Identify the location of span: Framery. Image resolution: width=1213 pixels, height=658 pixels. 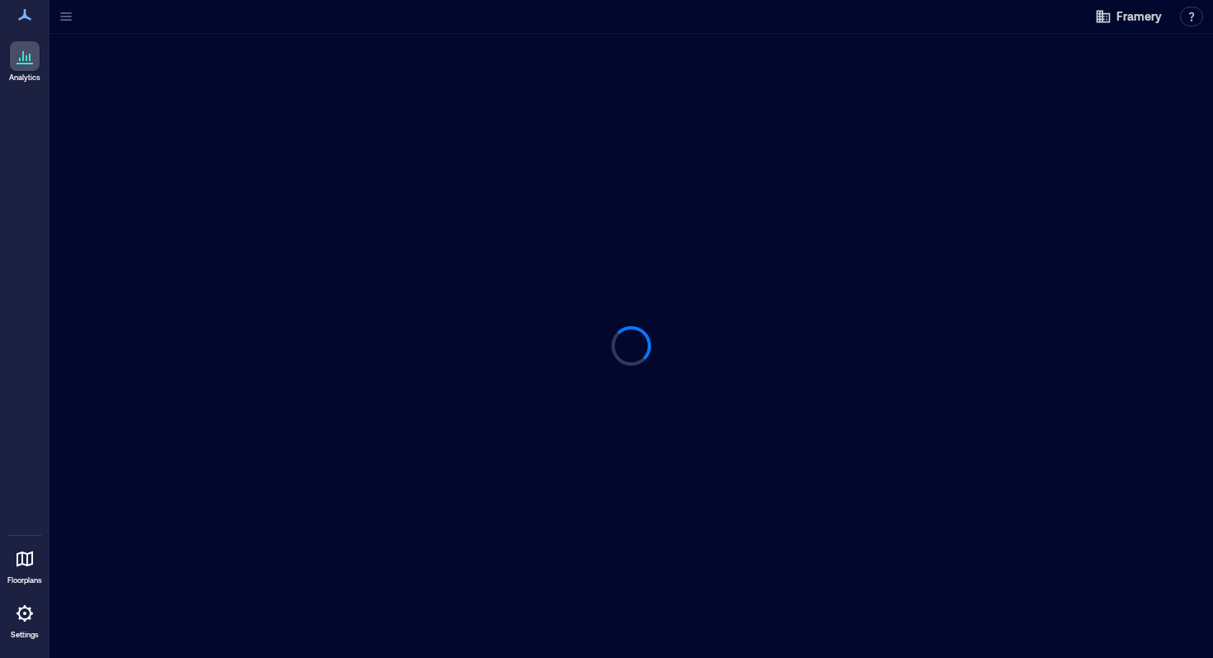
(1139, 17).